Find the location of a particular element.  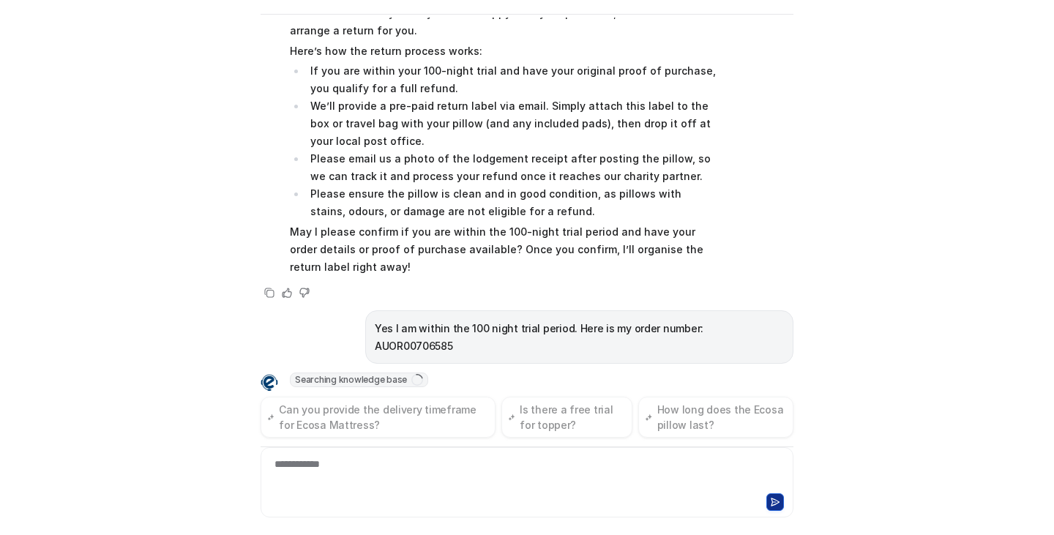

button: How long does the Ecosa pillow last? is located at coordinates (716, 417).